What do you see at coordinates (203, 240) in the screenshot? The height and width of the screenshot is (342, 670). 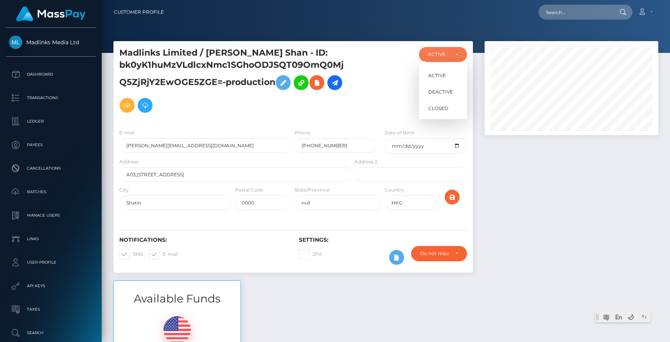 I see `h6: Notifications:` at bounding box center [203, 240].